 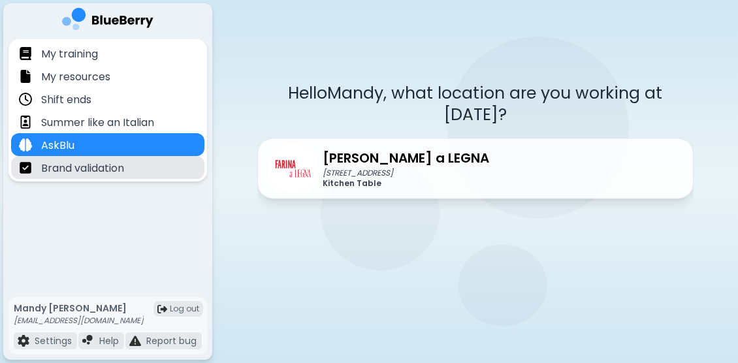 I want to click on p: Report bug, so click(x=171, y=341).